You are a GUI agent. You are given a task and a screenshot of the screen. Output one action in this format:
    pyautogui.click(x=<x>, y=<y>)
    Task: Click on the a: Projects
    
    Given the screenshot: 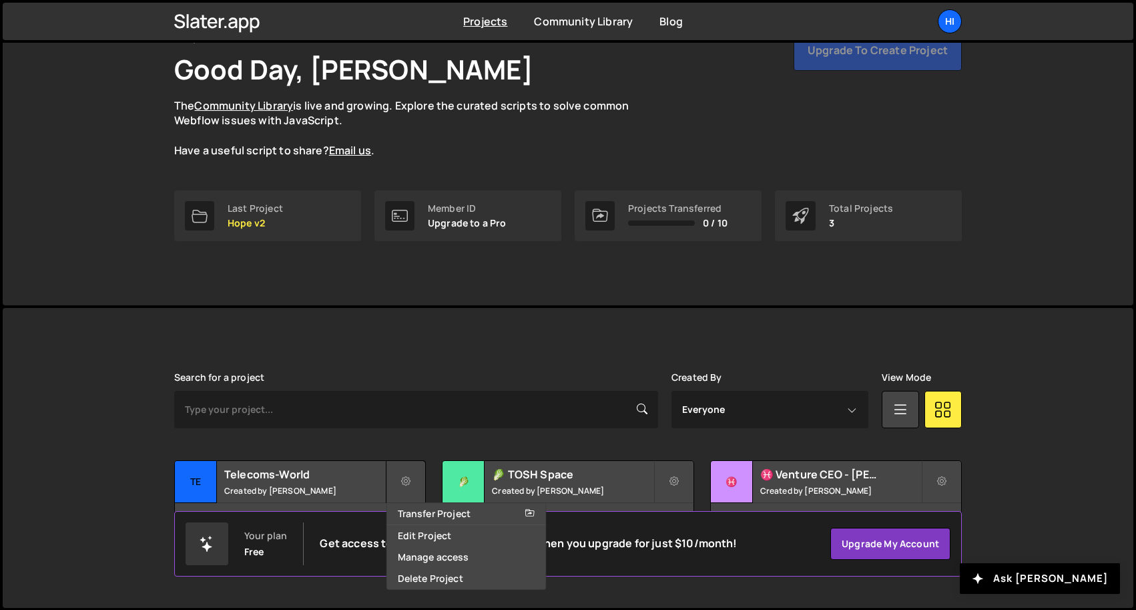 What is the action you would take?
    pyautogui.click(x=485, y=21)
    